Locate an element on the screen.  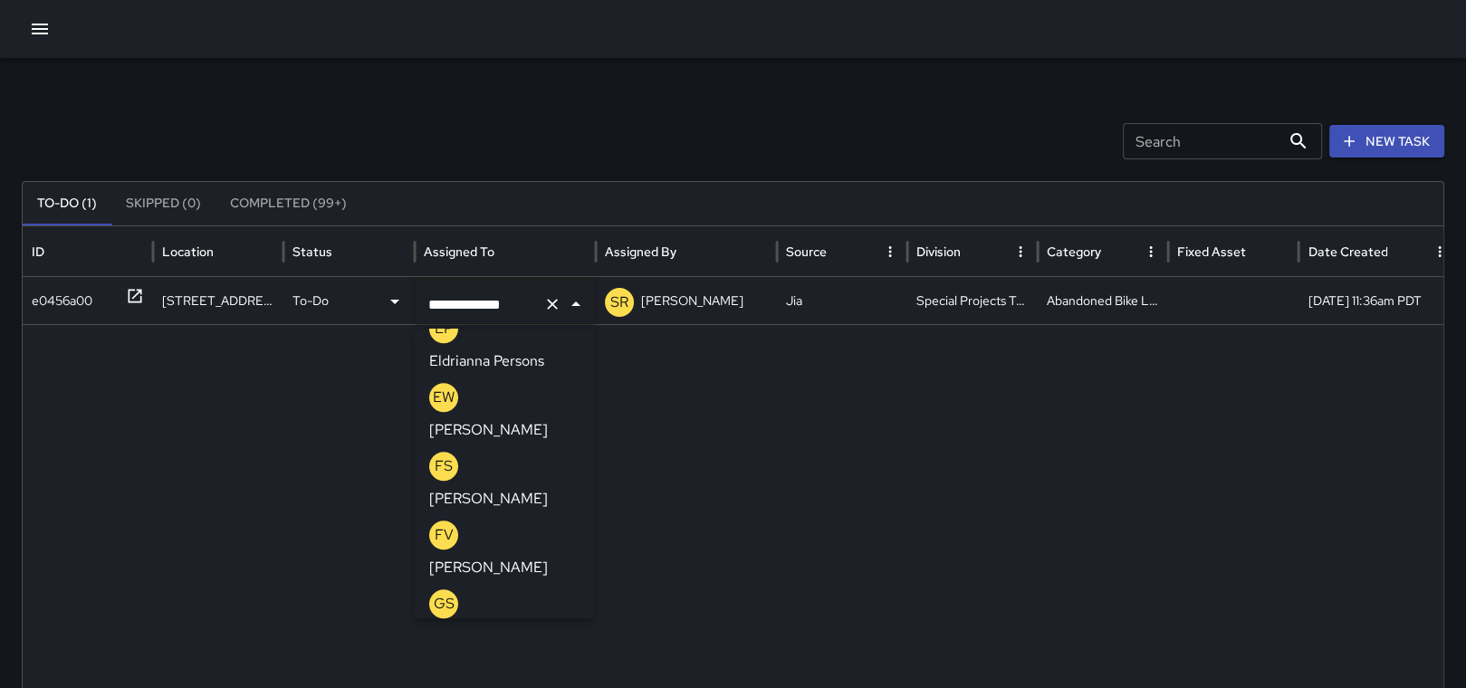
div: Date Created is located at coordinates (1348, 252).